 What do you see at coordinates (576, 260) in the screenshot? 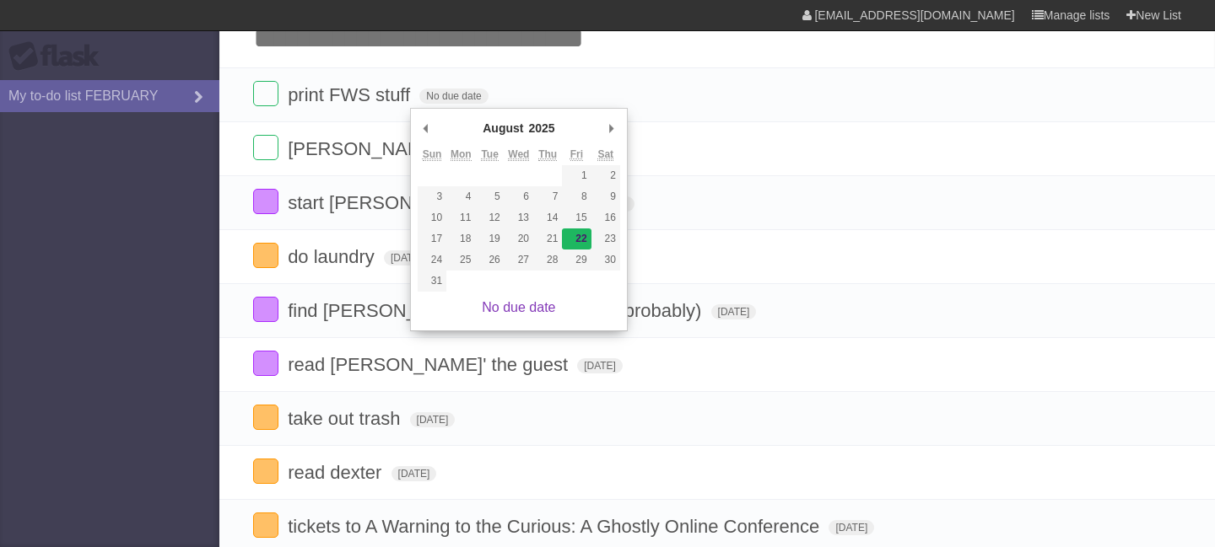
I see `button: 29` at bounding box center [576, 260].